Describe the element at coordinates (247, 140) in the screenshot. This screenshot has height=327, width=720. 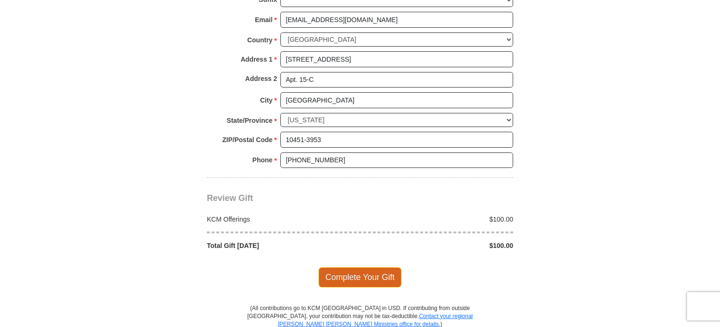
I see `strong: ZIP/Postal Code` at that location.